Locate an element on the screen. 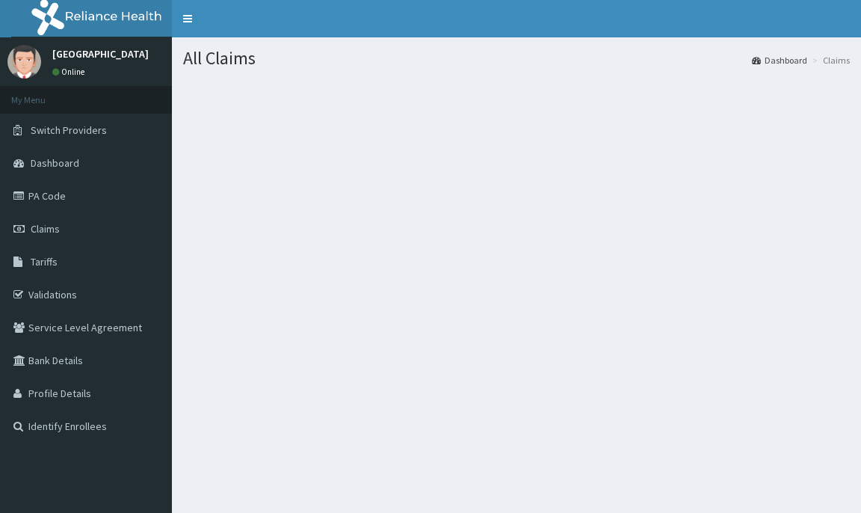 Image resolution: width=861 pixels, height=513 pixels. span: Claims is located at coordinates (45, 229).